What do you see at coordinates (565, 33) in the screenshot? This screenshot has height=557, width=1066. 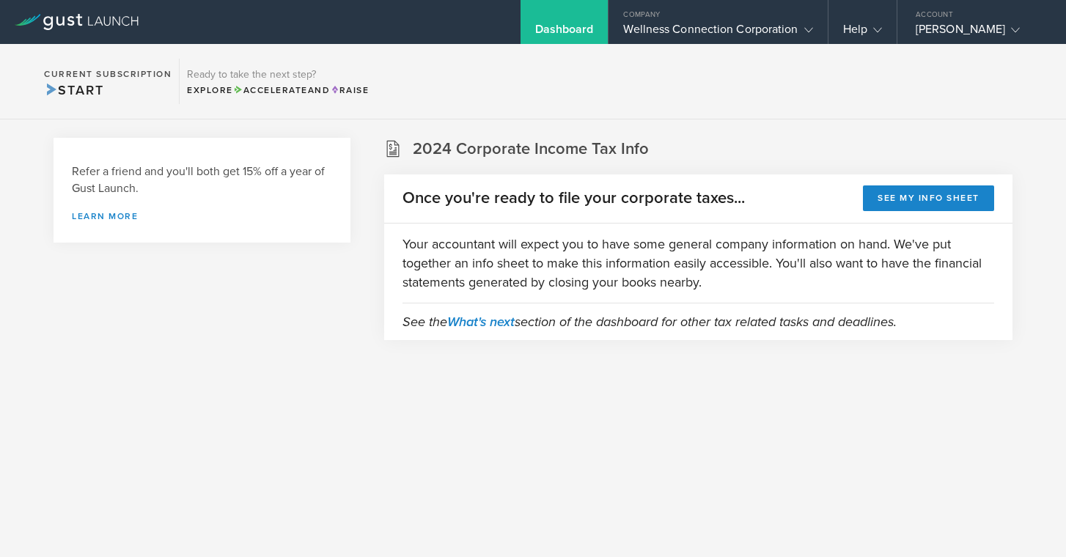 I see `div: Dashboard` at bounding box center [565, 33].